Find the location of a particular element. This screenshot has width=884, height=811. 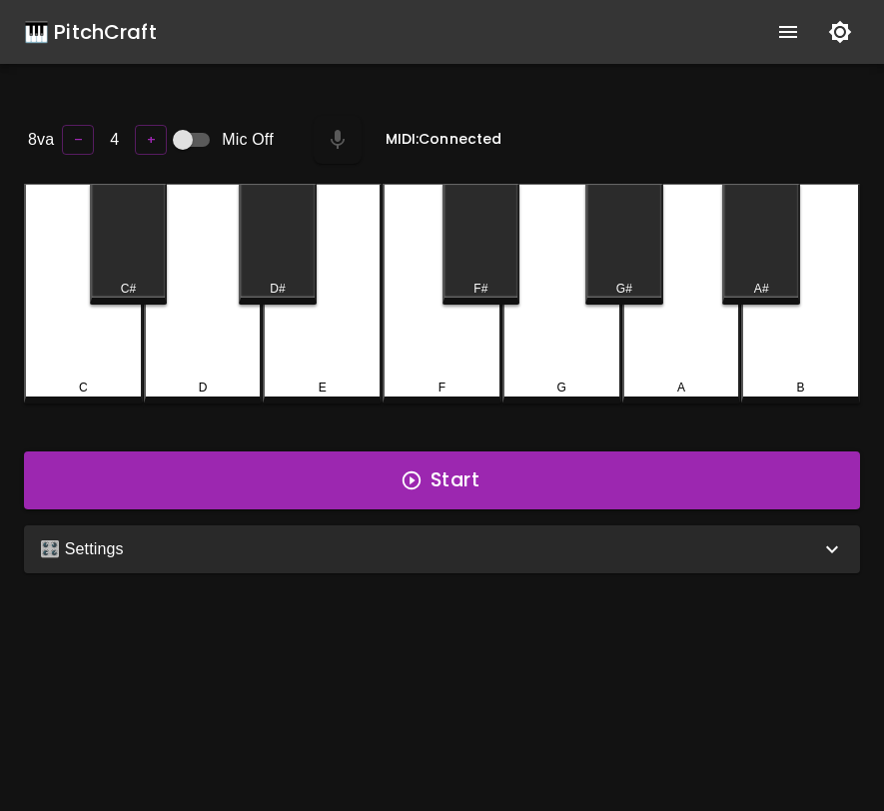

h6: MIDI: Connected is located at coordinates (454, 140).